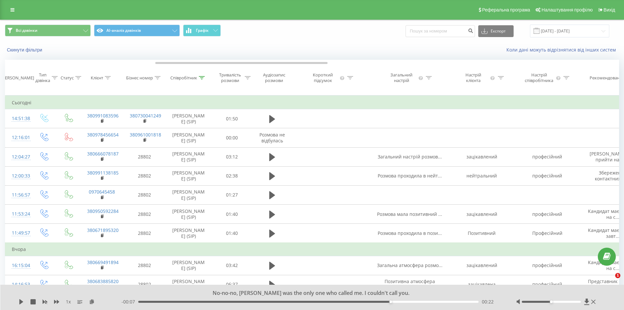  Describe the element at coordinates (482, 233) in the screenshot. I see `td: Позитивний` at that location.